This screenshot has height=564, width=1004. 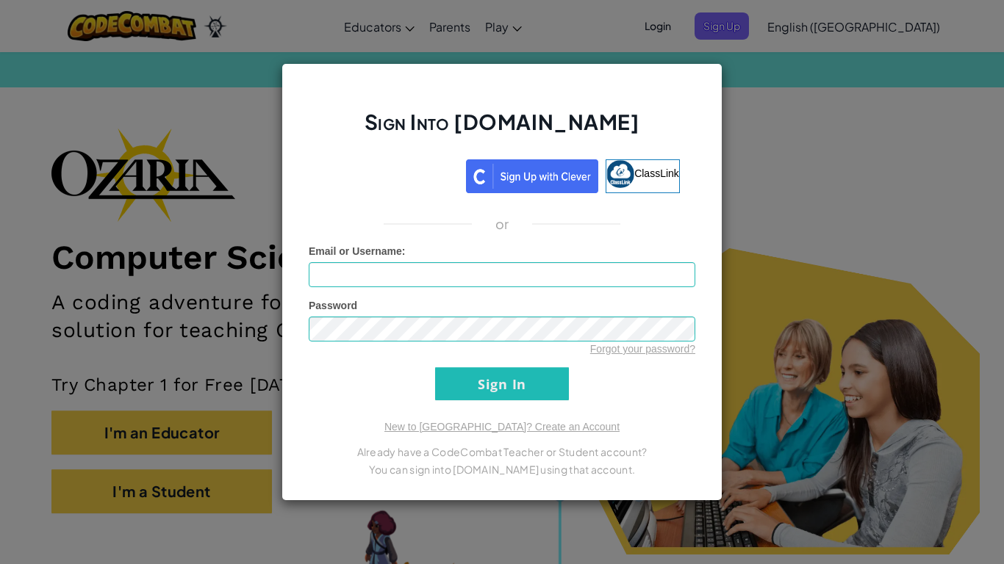 I want to click on img: clever_sso_button@2x.png, so click(x=532, y=176).